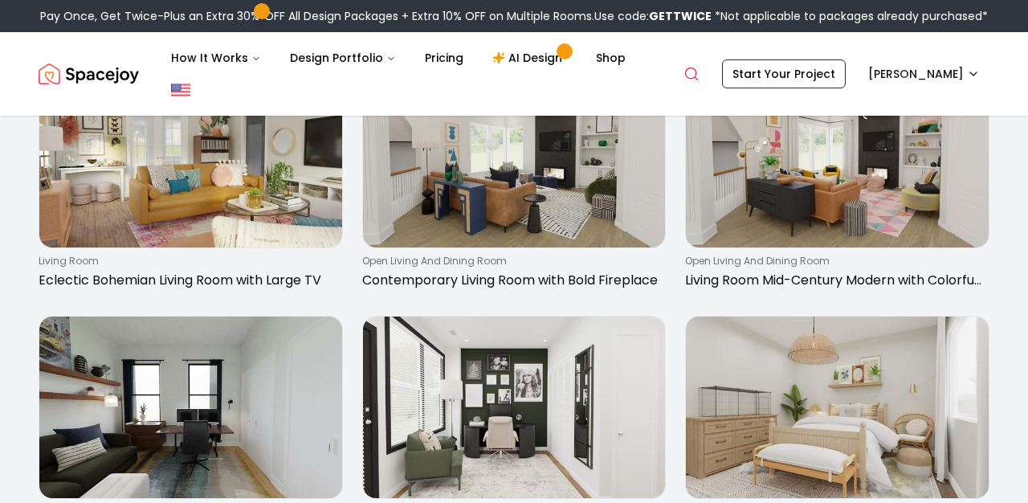 The width and height of the screenshot is (1028, 503). What do you see at coordinates (514, 407) in the screenshot?
I see `img: Entry & Office: Modern Transitional with Green Accent Wall` at bounding box center [514, 407].